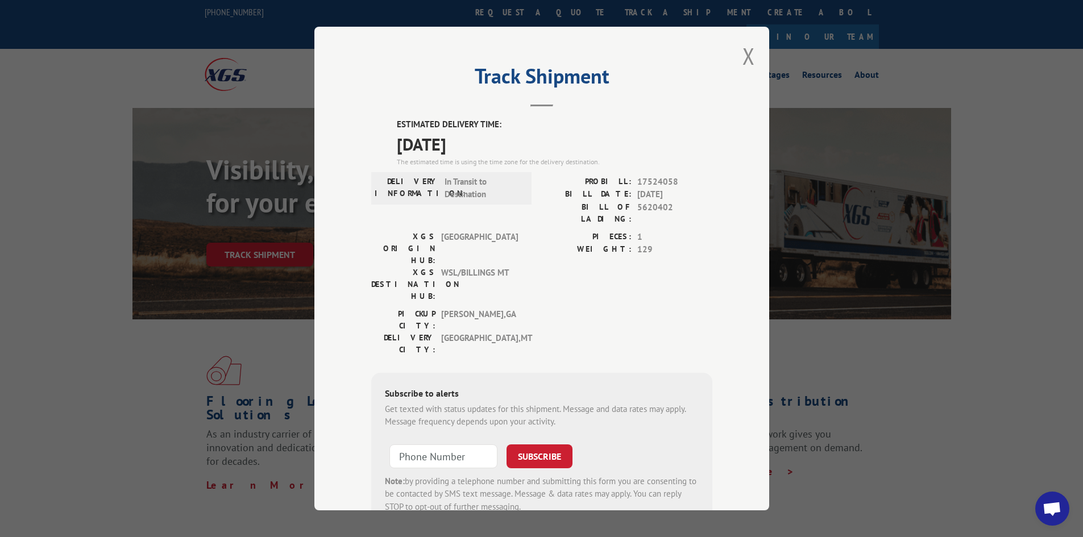 This screenshot has width=1083, height=537. Describe the element at coordinates (587, 250) in the screenshot. I see `label: WEIGHT:` at that location.